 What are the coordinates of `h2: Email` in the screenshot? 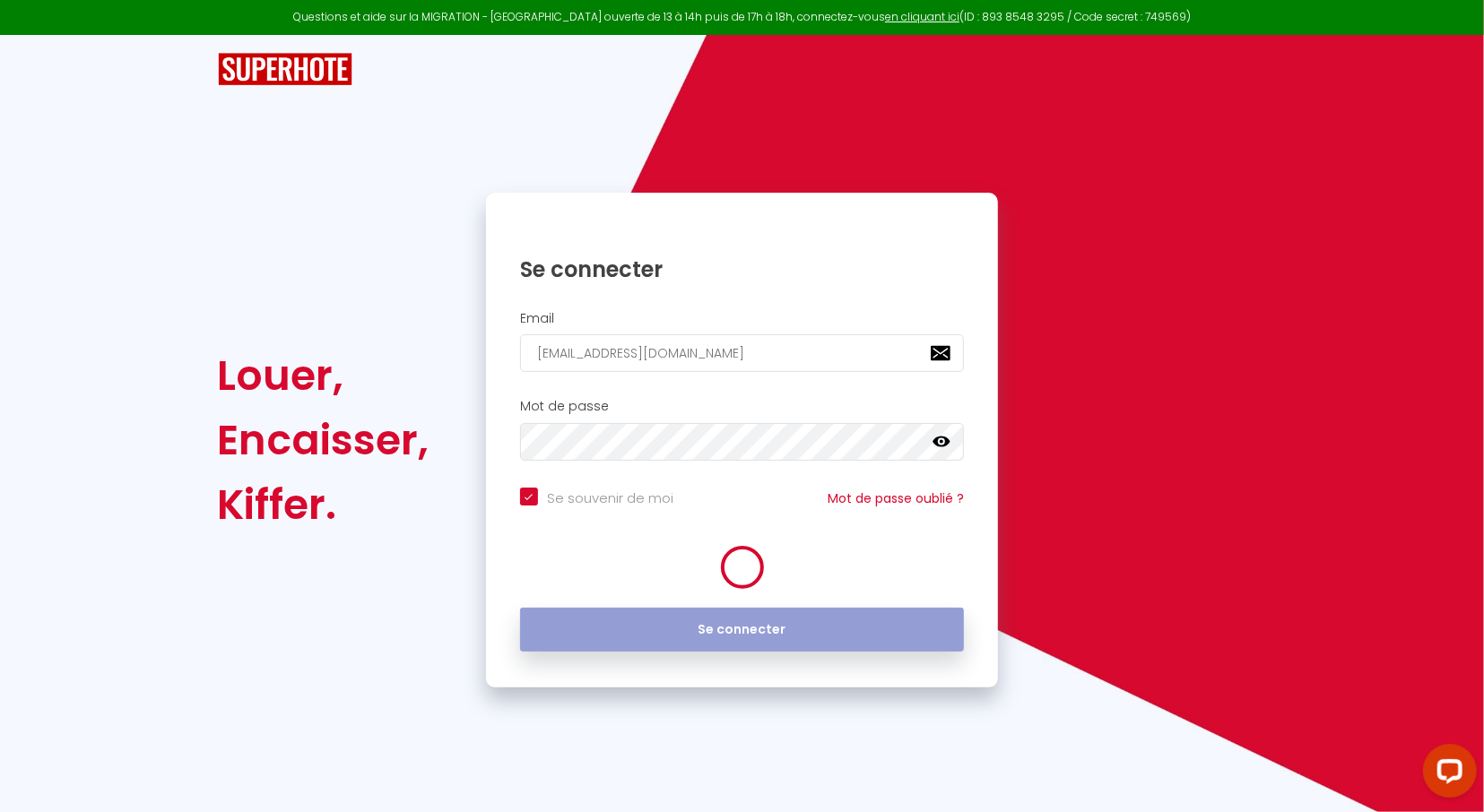 It's located at (742, 318).